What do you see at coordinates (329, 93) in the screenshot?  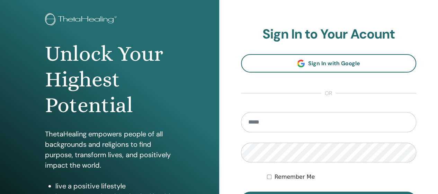 I see `span: or` at bounding box center [329, 93].